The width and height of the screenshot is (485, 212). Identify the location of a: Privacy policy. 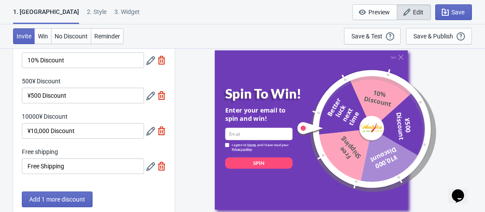
(242, 149).